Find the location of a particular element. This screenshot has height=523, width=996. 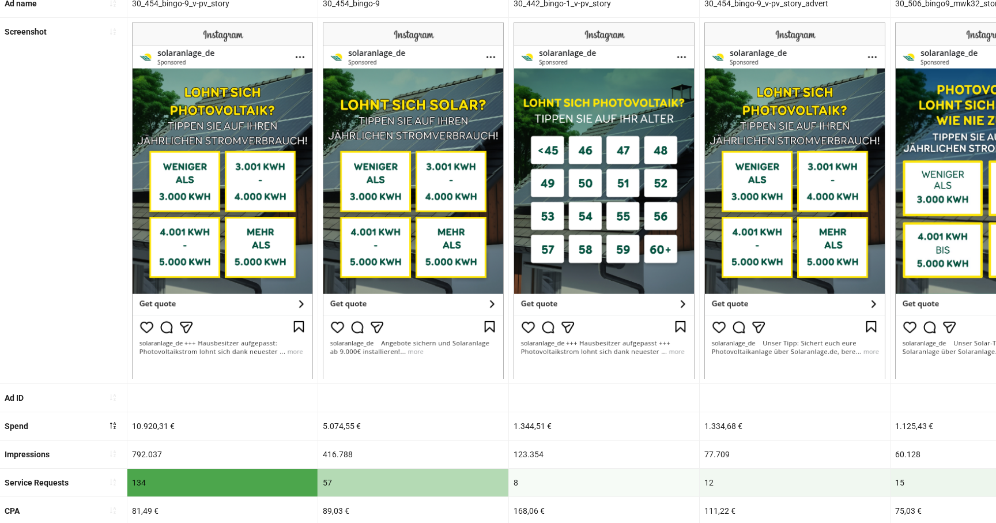

div: 8 is located at coordinates (604, 483).